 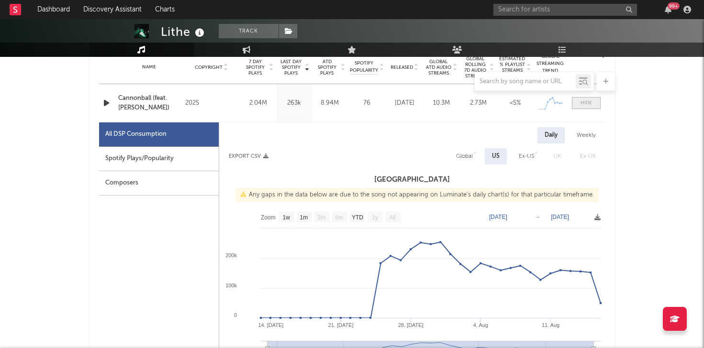 What do you see at coordinates (211, 103) in the screenshot?
I see `div: 2025` at bounding box center [211, 103].